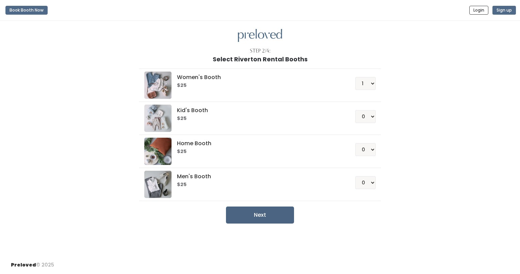  Describe the element at coordinates (260, 215) in the screenshot. I see `button: Next` at that location.